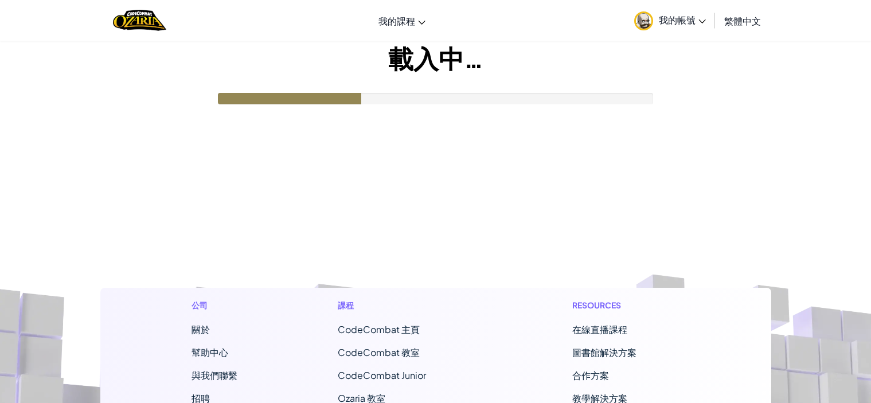 The image size is (871, 403). I want to click on a: 我的課程, so click(402, 21).